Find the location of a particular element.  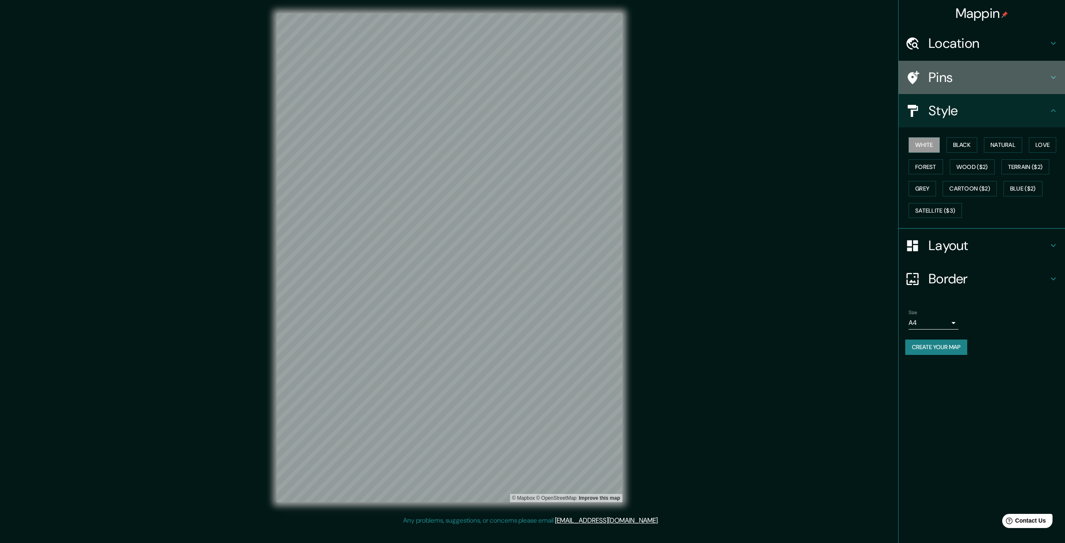

button: Love is located at coordinates (1042, 145).